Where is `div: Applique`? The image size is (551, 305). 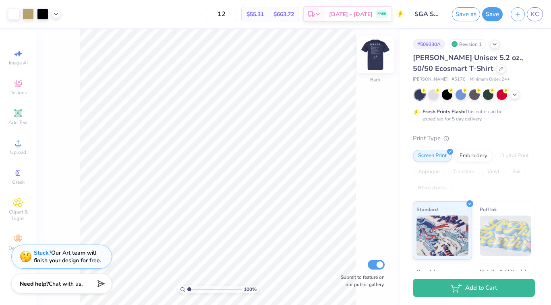
div: Applique is located at coordinates (429, 172).